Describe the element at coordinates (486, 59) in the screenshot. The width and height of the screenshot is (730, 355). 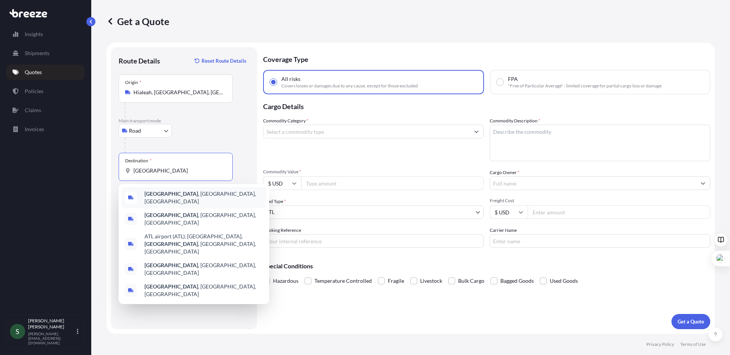
I see `p: Coverage Type` at that location.